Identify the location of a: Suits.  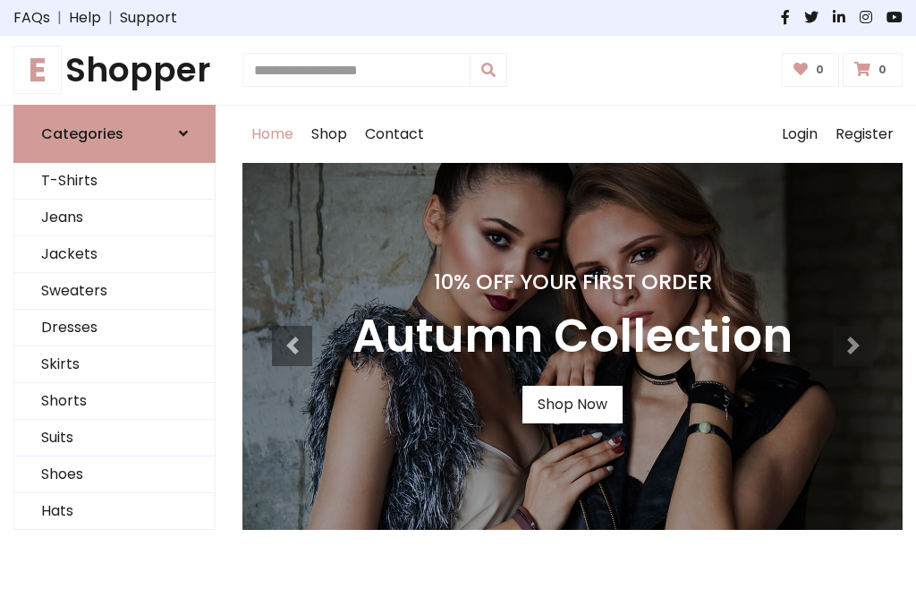
(115, 438).